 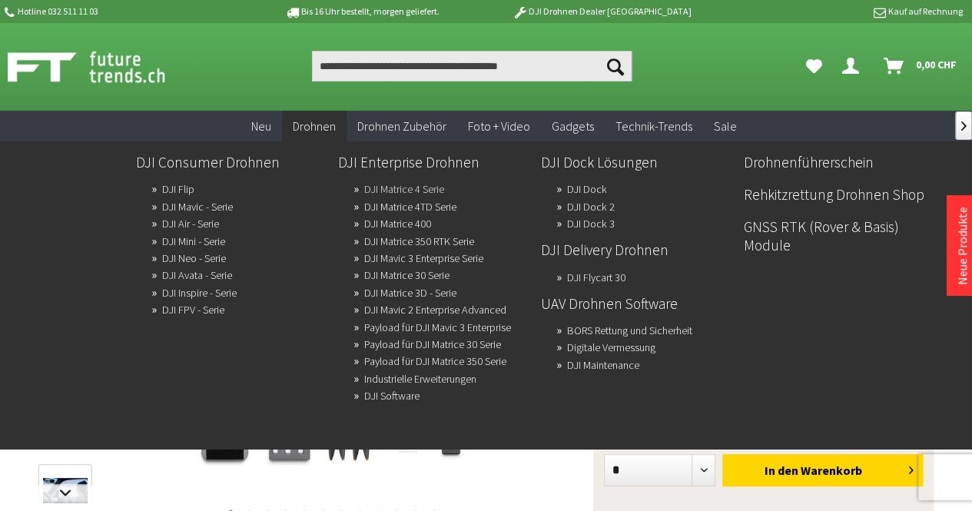 What do you see at coordinates (314, 126) in the screenshot?
I see `span: Drohnen` at bounding box center [314, 126].